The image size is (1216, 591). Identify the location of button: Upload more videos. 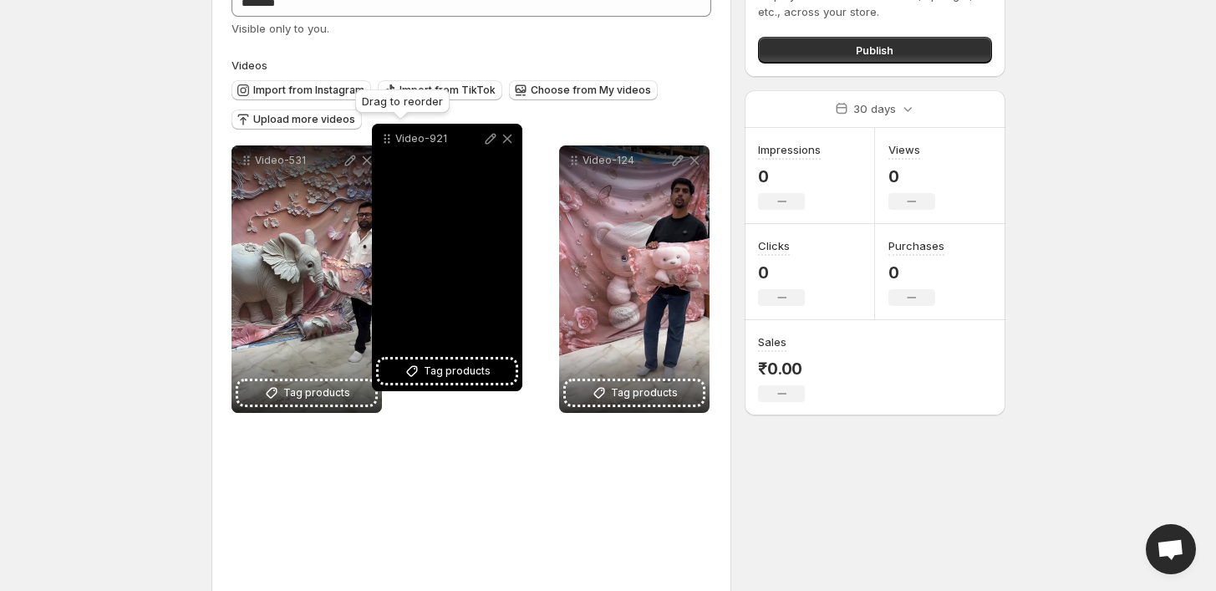
(297, 120).